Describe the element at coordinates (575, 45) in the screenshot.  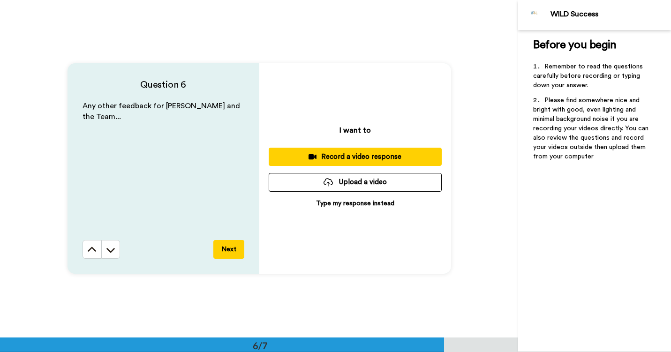
I see `span: Before you begin` at that location.